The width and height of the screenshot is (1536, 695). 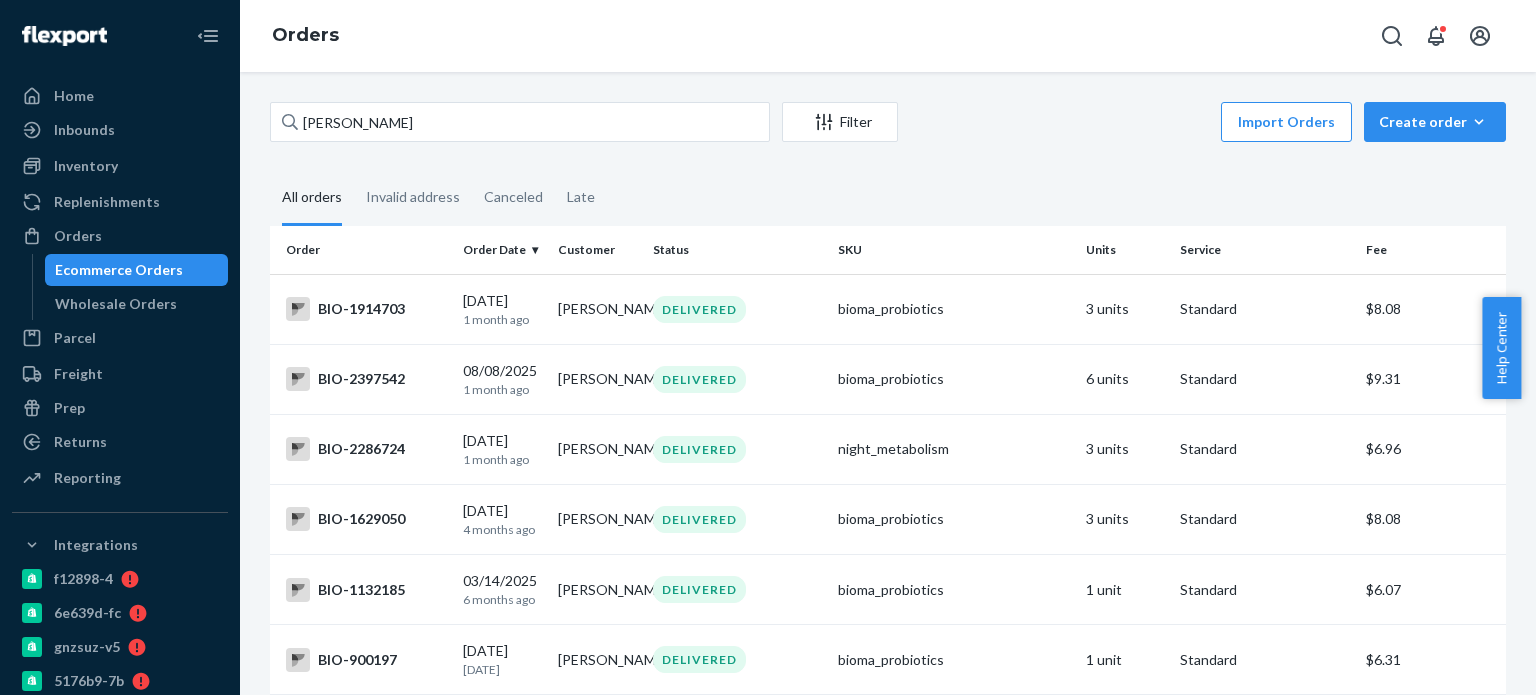 What do you see at coordinates (120, 545) in the screenshot?
I see `button: Integrations` at bounding box center [120, 545].